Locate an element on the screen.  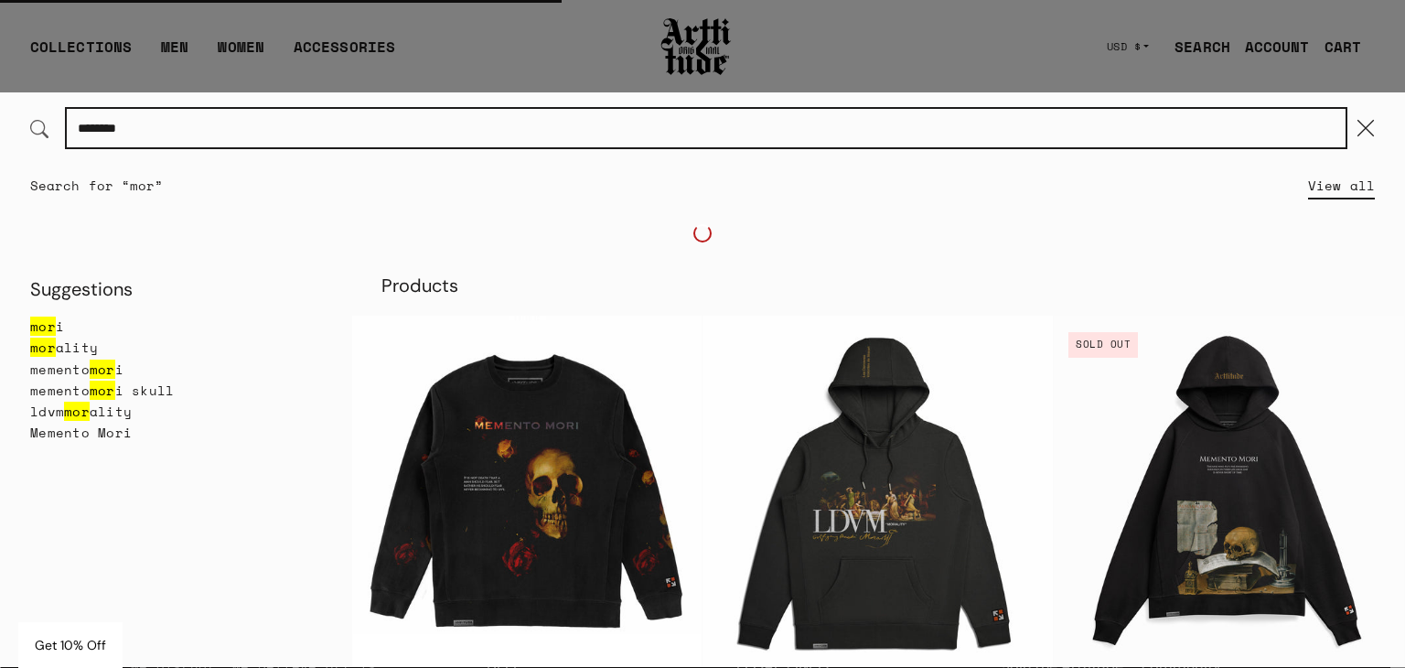
img: Memento Mori Skull Classic Crewneck is located at coordinates (527, 490).